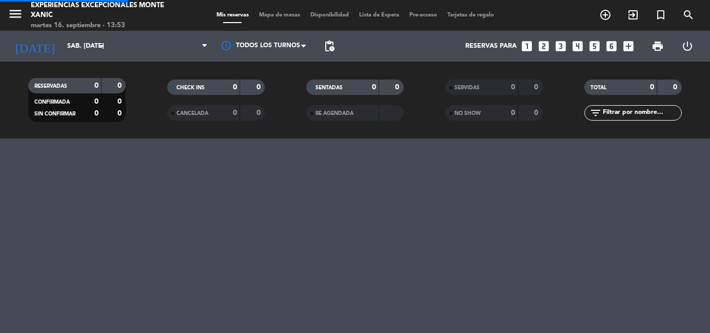 The width and height of the screenshot is (710, 333). I want to click on i: arrow_drop_down, so click(102, 46).